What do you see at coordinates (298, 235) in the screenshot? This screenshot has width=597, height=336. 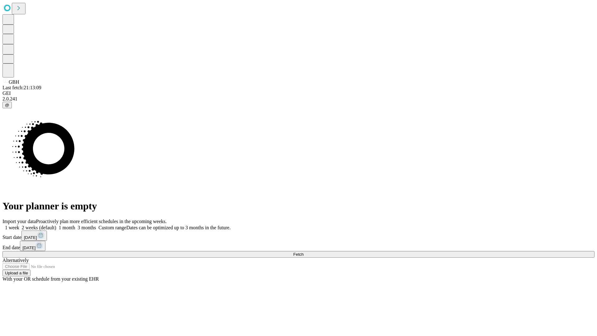 I see `div: Start date` at bounding box center [298, 235].